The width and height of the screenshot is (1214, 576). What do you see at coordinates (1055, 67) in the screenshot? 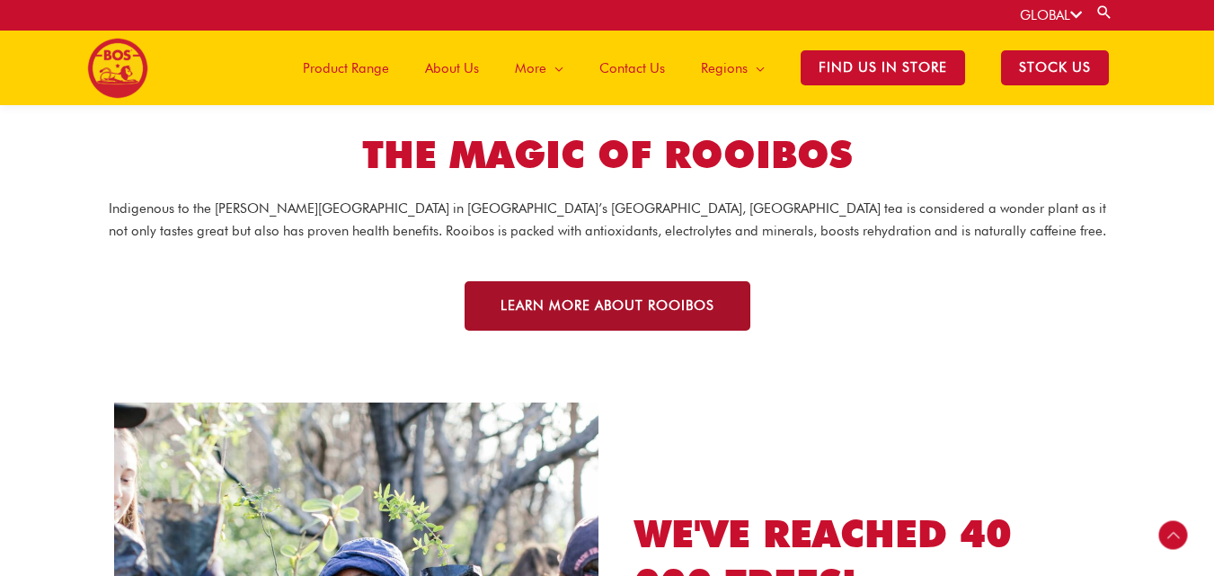
I see `span: STOCK US` at bounding box center [1055, 67].